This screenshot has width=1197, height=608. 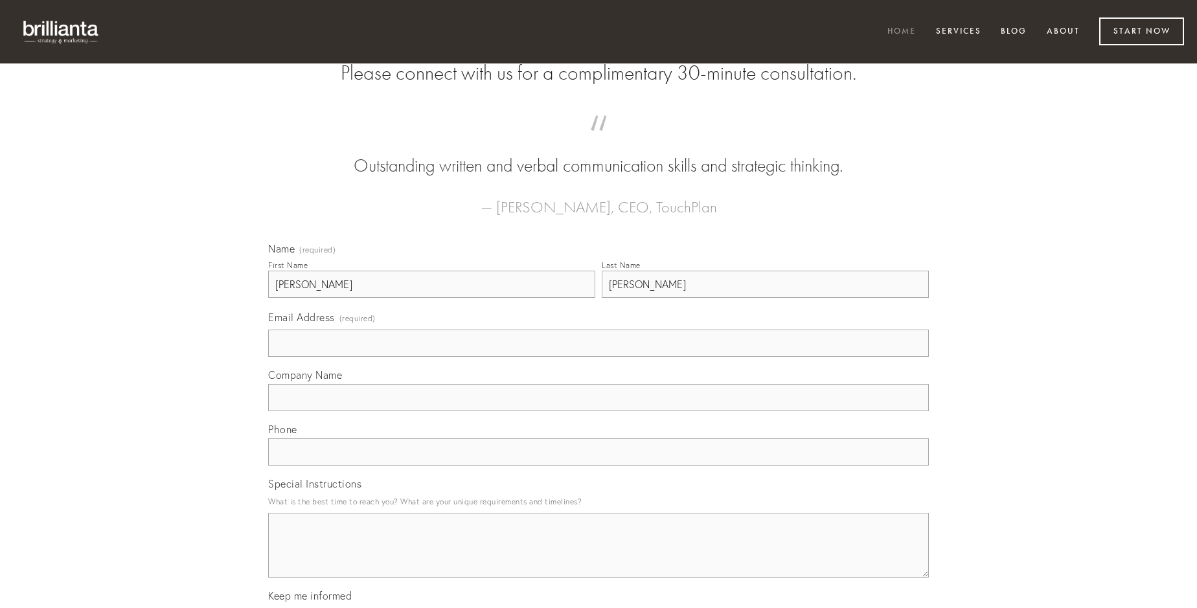 What do you see at coordinates (305, 375) in the screenshot?
I see `span: Company Name` at bounding box center [305, 375].